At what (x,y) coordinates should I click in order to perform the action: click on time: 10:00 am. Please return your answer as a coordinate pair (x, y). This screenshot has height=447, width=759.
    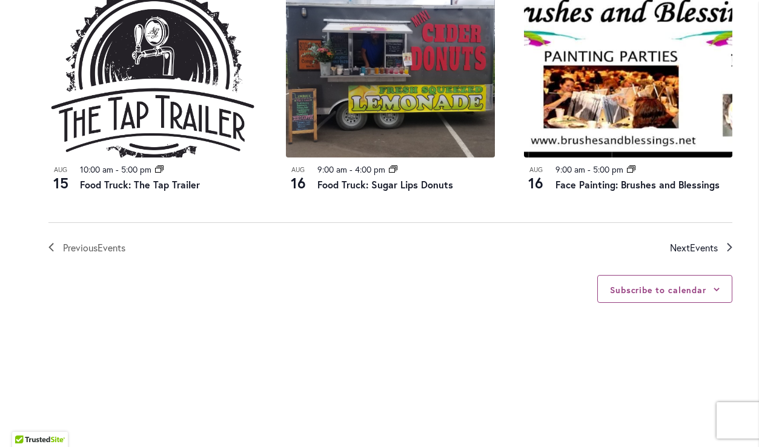
    Looking at the image, I should click on (96, 169).